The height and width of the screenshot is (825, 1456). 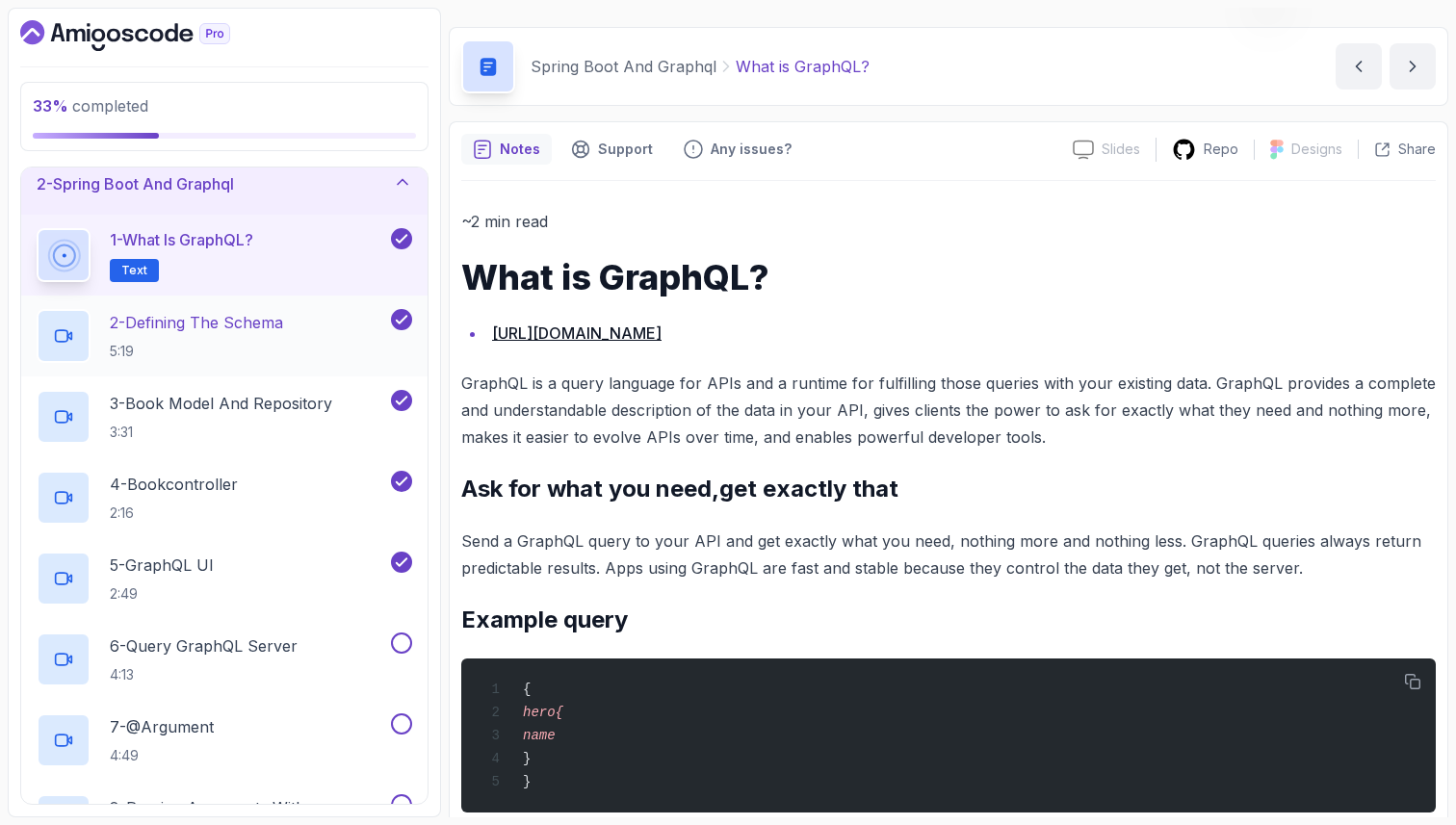 What do you see at coordinates (751, 149) in the screenshot?
I see `p: Any issues?` at bounding box center [751, 149].